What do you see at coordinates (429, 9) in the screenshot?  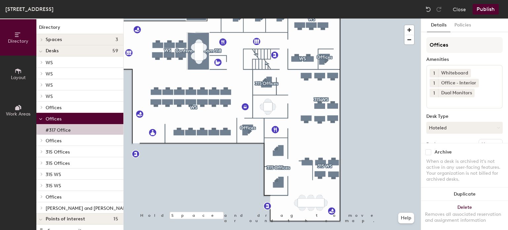 I see `img: Undo` at bounding box center [429, 9].